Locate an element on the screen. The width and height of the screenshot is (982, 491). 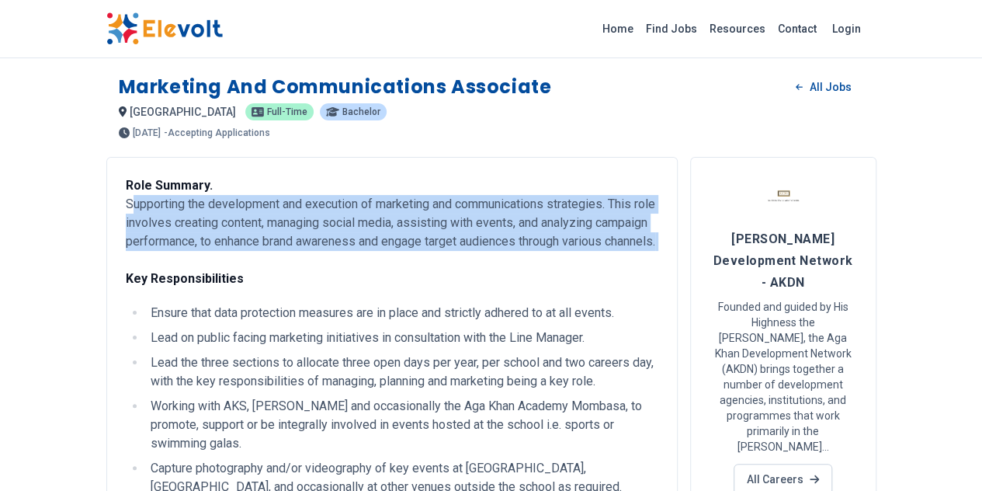
a: Login is located at coordinates (846, 29).